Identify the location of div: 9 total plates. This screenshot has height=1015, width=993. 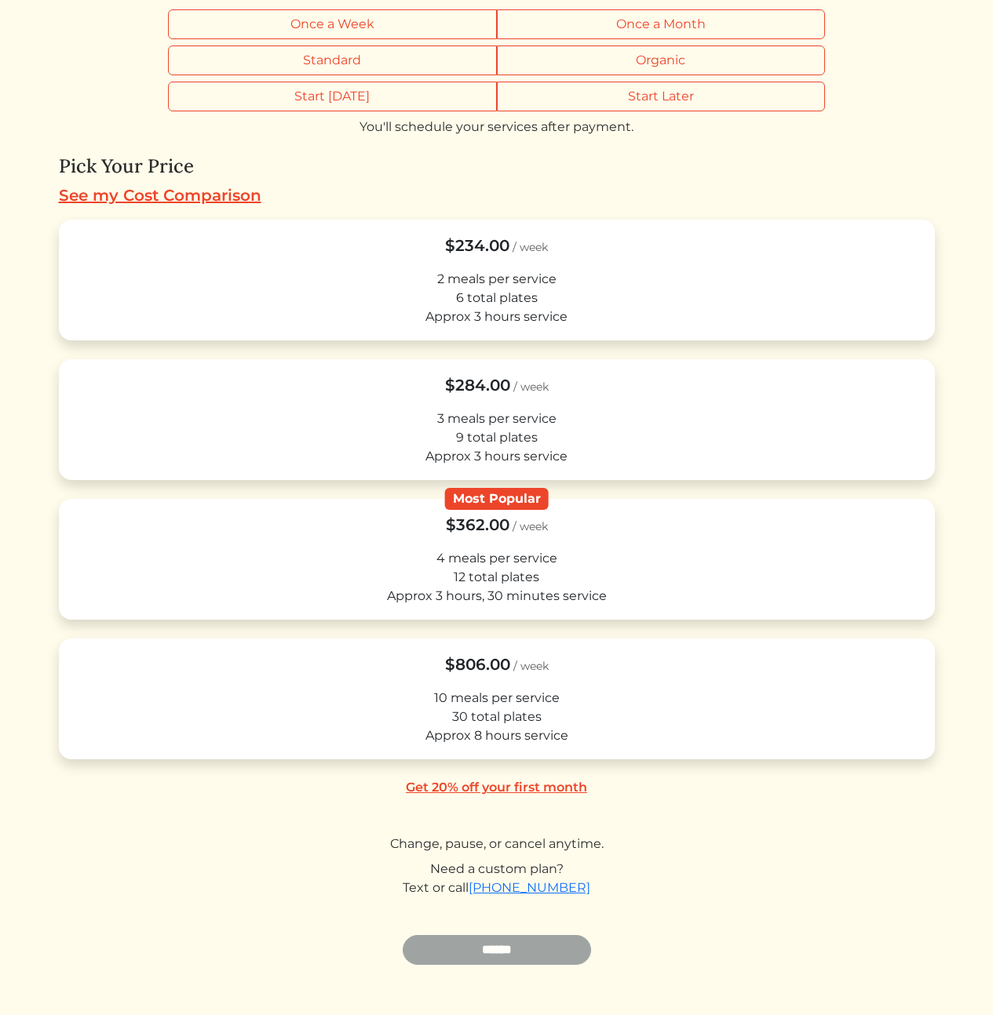
(497, 438).